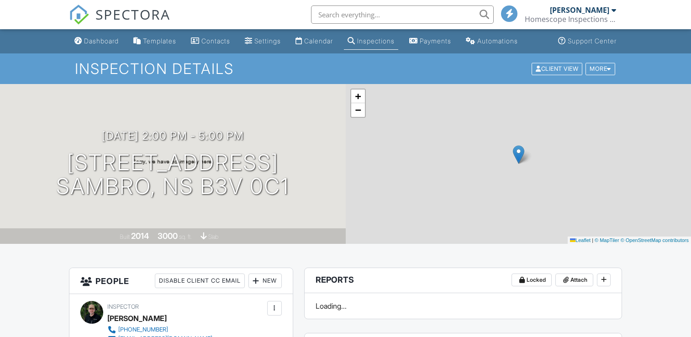 The width and height of the screenshot is (691, 337). Describe the element at coordinates (497, 41) in the screenshot. I see `div: Automations` at that location.